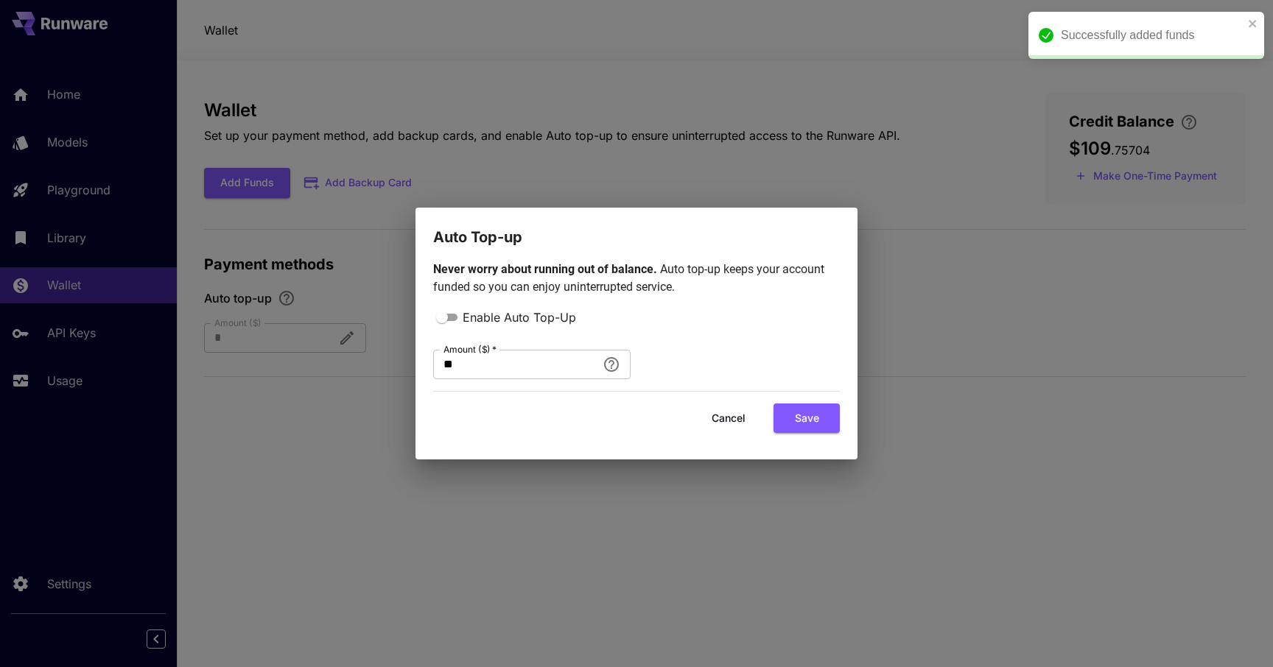  I want to click on span: Enable Auto Top-Up, so click(519, 318).